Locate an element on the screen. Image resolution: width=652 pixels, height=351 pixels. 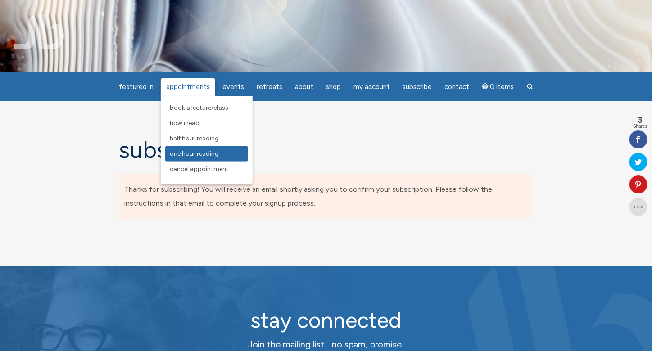
h2: stay connected is located at coordinates (326, 320).